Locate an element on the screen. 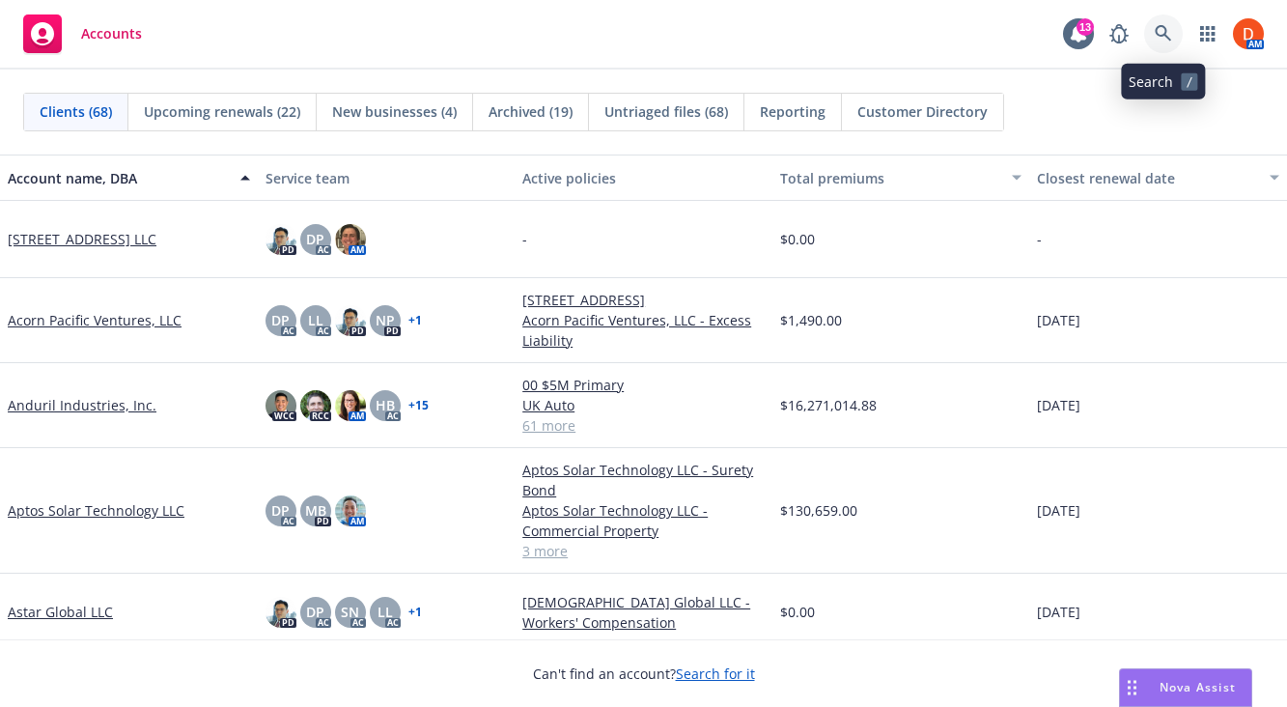  div: Account name, DBA is located at coordinates (118, 178).